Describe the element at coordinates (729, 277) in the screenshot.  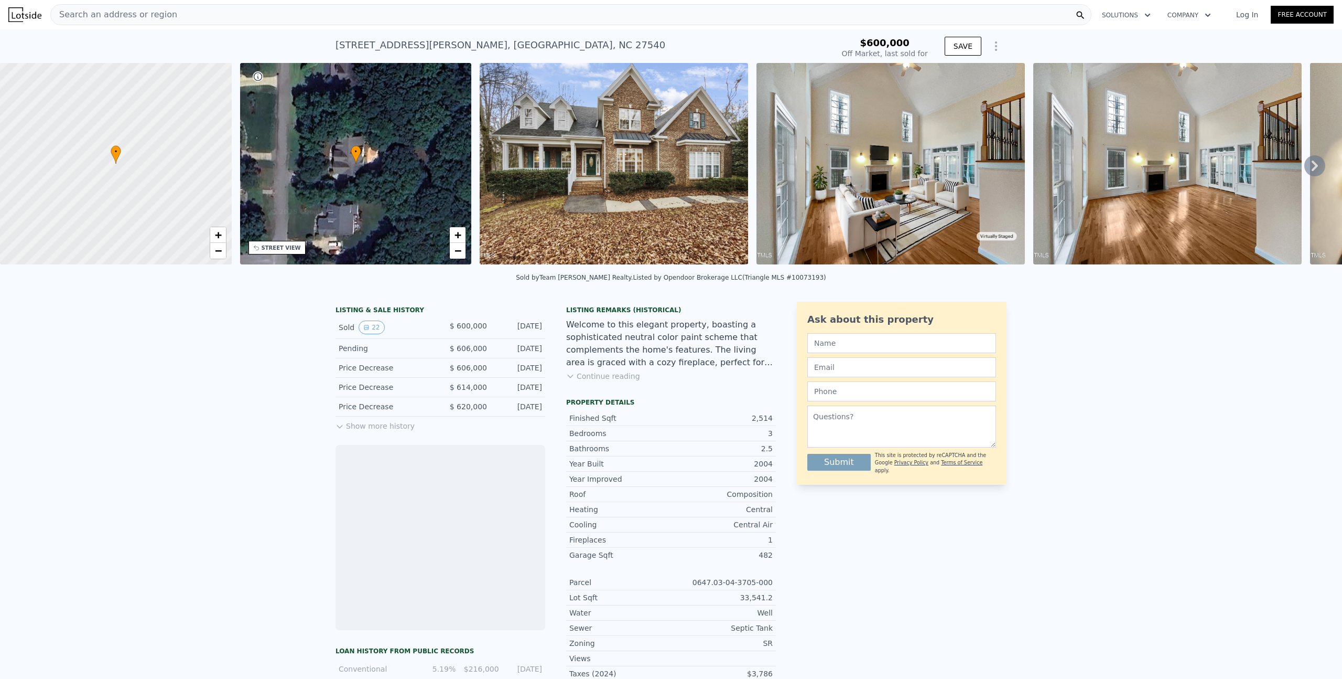
I see `div: Listed by Opendoor Brokerage LLC (Triangle MLS #10073193)` at that location.